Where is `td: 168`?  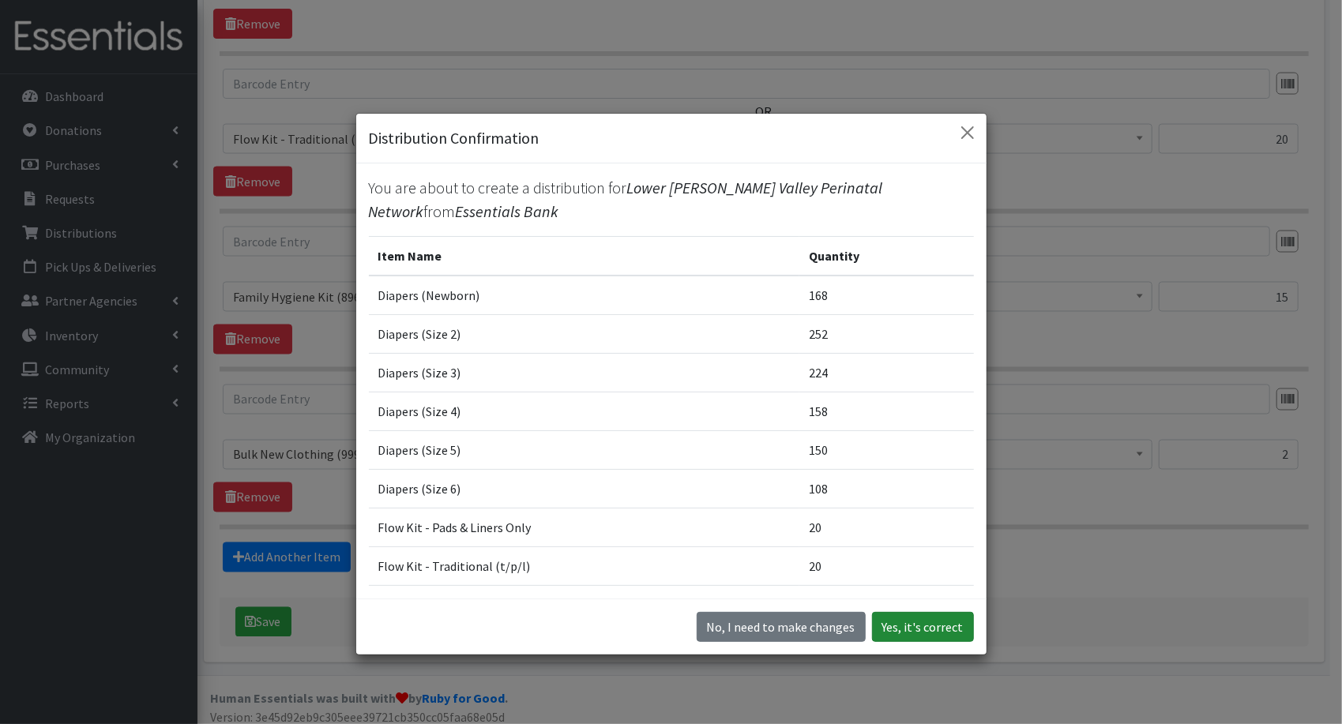 td: 168 is located at coordinates (886, 295).